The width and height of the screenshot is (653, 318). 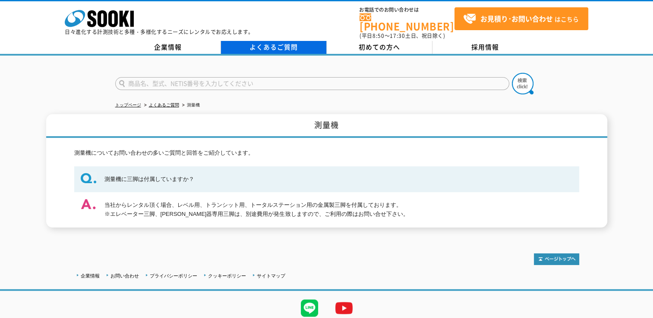 I want to click on span: 初めての方へ, so click(x=379, y=47).